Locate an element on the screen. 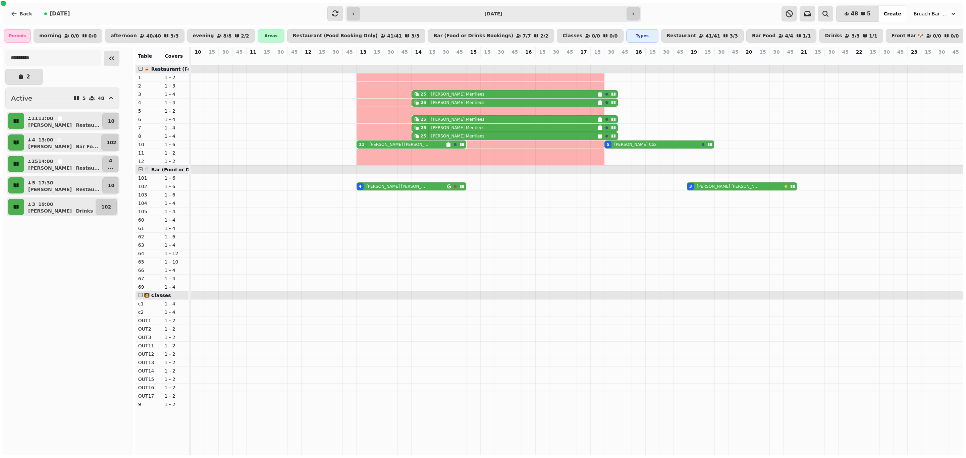  button: Collapse sidebar is located at coordinates (112, 58).